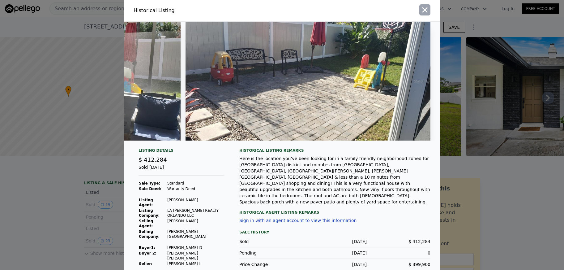  Describe the element at coordinates (182, 152) in the screenshot. I see `div: Listing Details` at that location.